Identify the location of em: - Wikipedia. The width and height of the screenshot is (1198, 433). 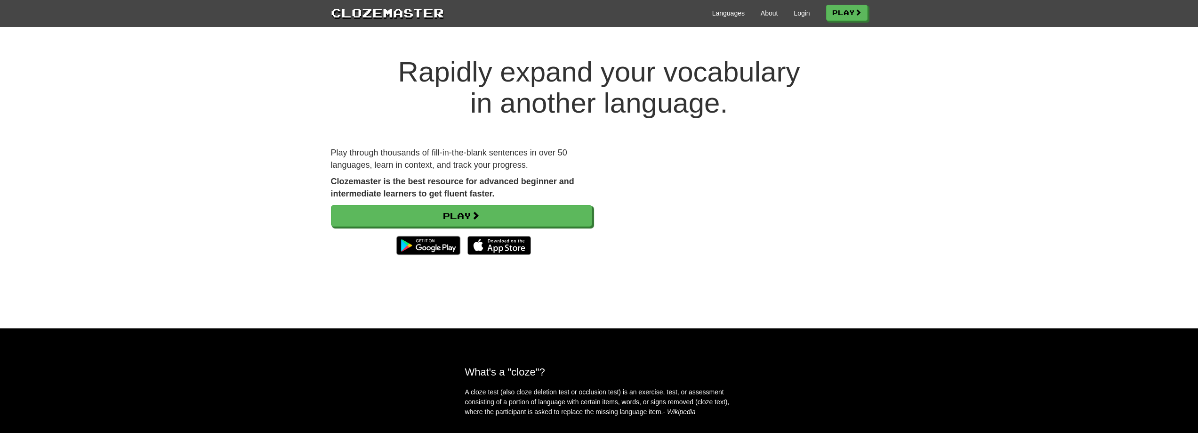
(679, 411).